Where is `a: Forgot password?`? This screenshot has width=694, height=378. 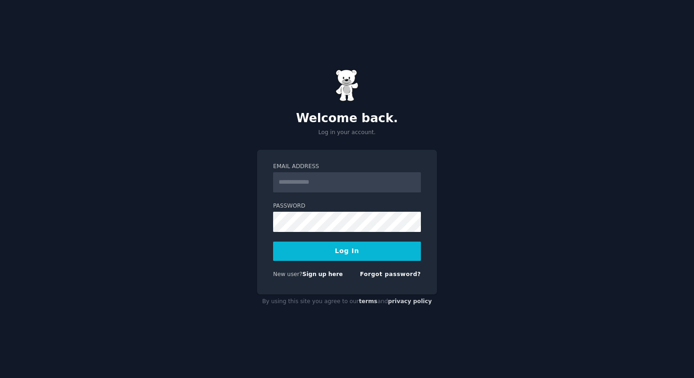 a: Forgot password? is located at coordinates (390, 274).